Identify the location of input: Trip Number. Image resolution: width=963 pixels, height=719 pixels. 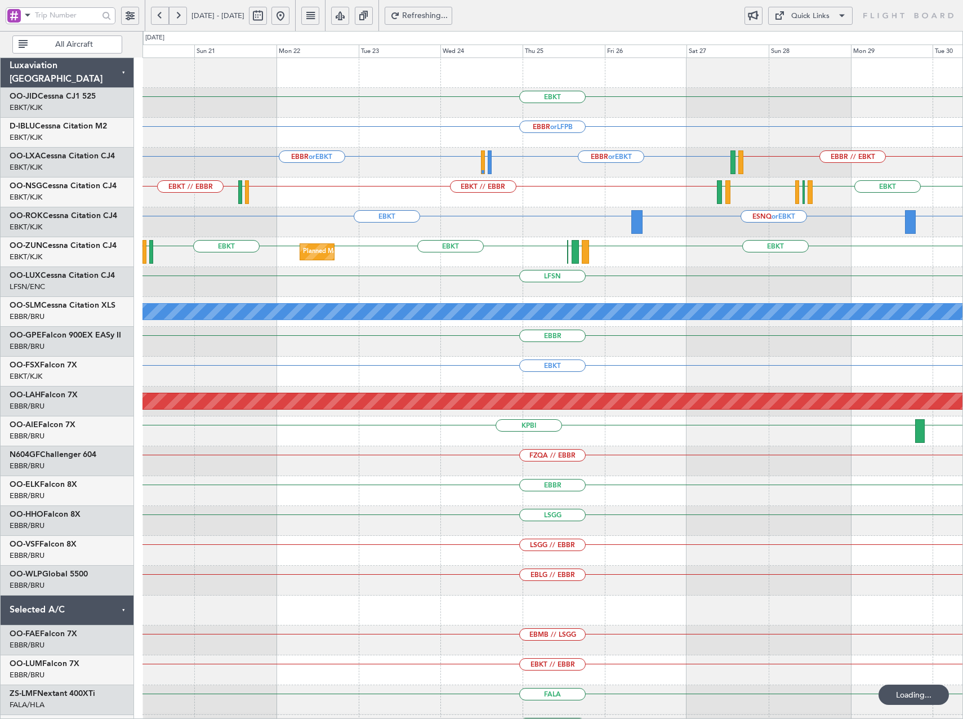
(66, 15).